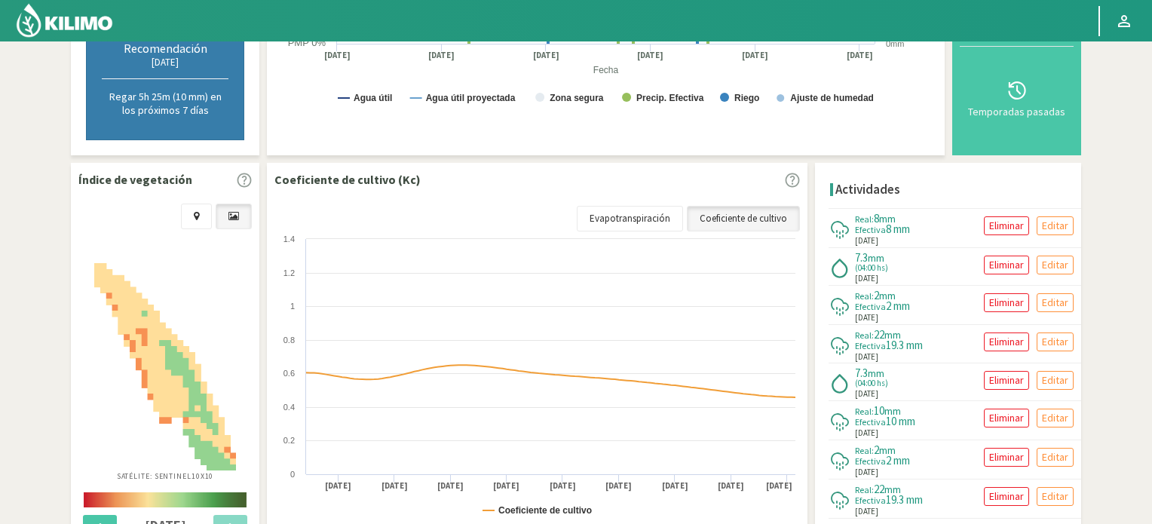  I want to click on img: scale, so click(165, 500).